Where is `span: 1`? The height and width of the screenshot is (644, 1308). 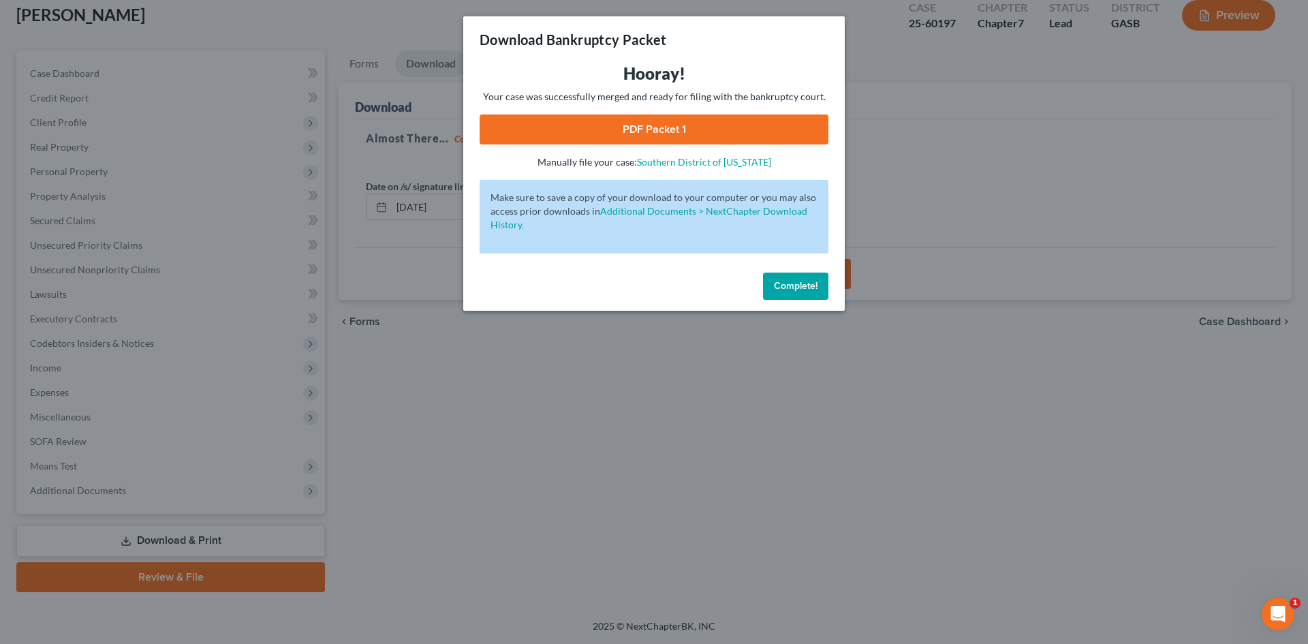 span: 1 is located at coordinates (1295, 603).